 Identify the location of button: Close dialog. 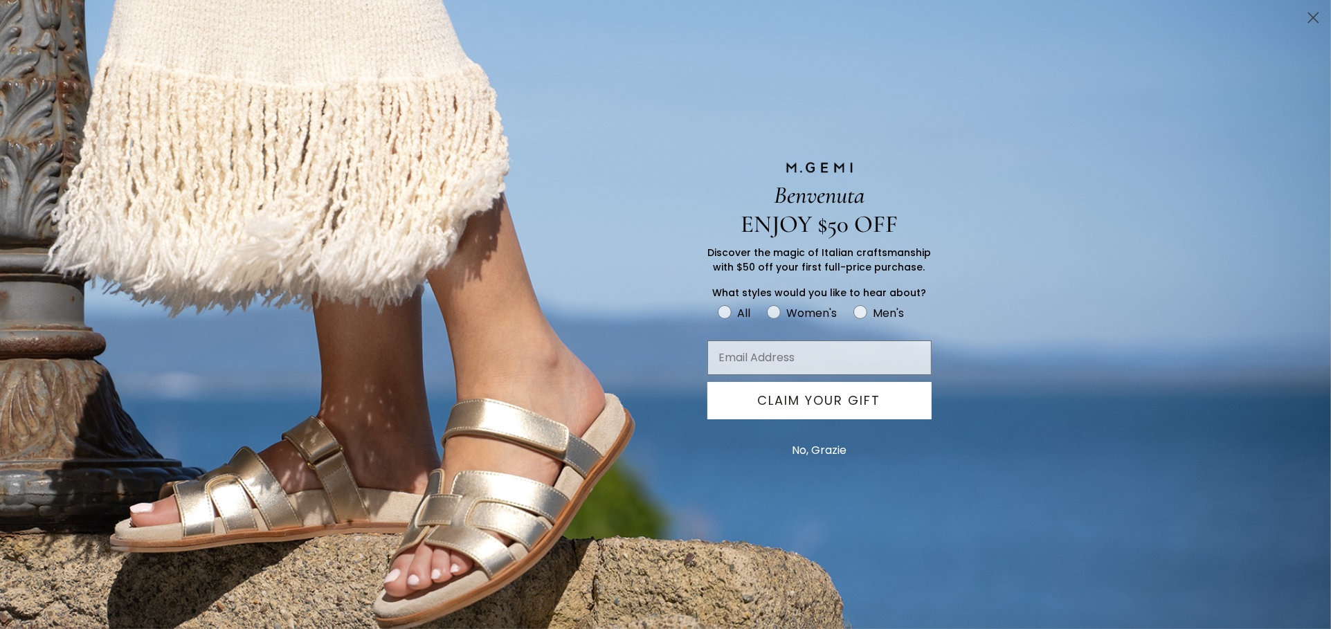
(1313, 17).